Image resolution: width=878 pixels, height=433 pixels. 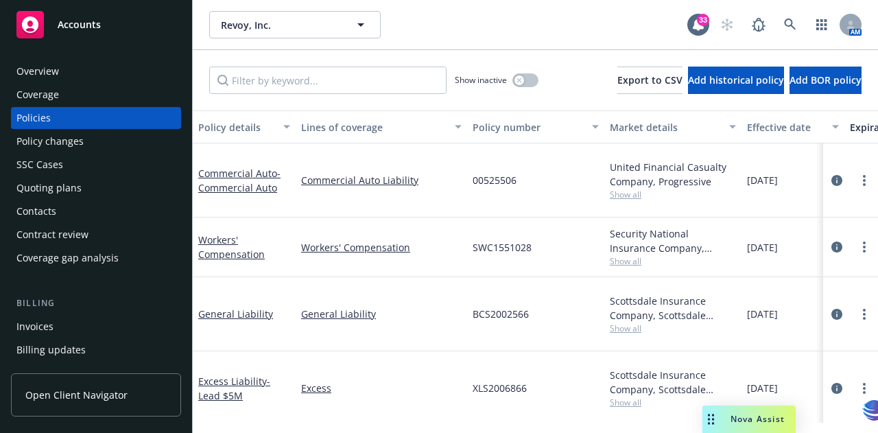 What do you see at coordinates (38, 71) in the screenshot?
I see `div: Overview` at bounding box center [38, 71].